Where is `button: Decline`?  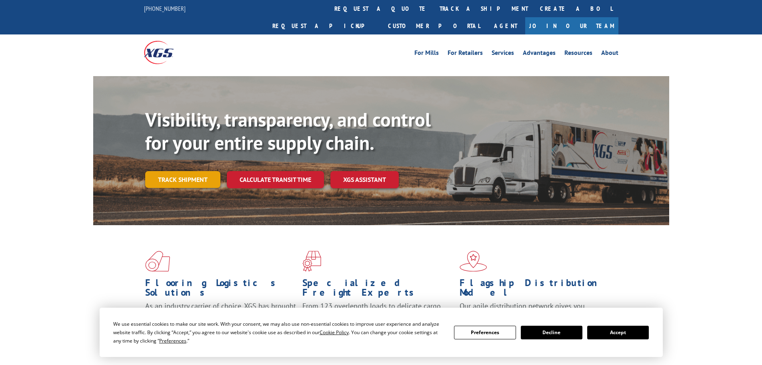
button: Decline is located at coordinates (552, 332).